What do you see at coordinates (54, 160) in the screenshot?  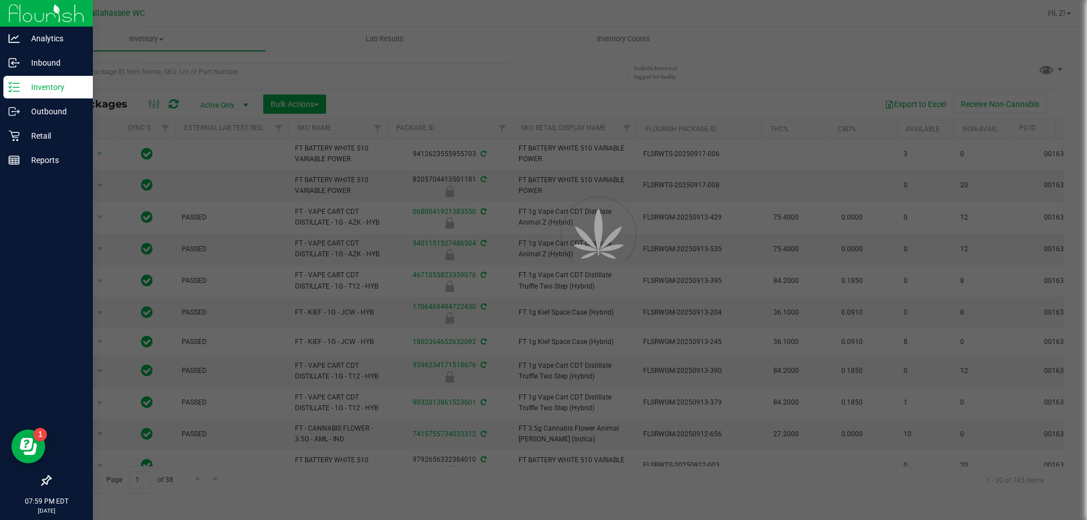 I see `p: Reports` at bounding box center [54, 160].